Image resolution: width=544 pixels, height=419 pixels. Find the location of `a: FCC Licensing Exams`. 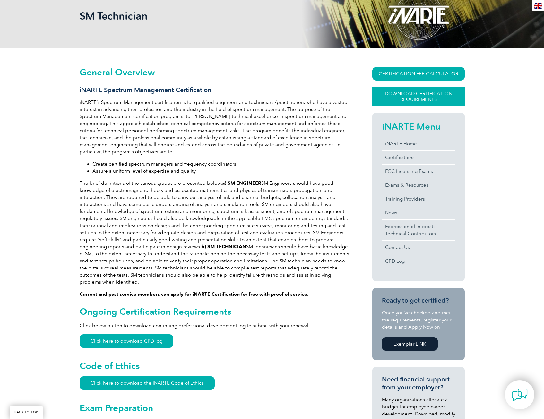

a: FCC Licensing Exams is located at coordinates (419, 171).